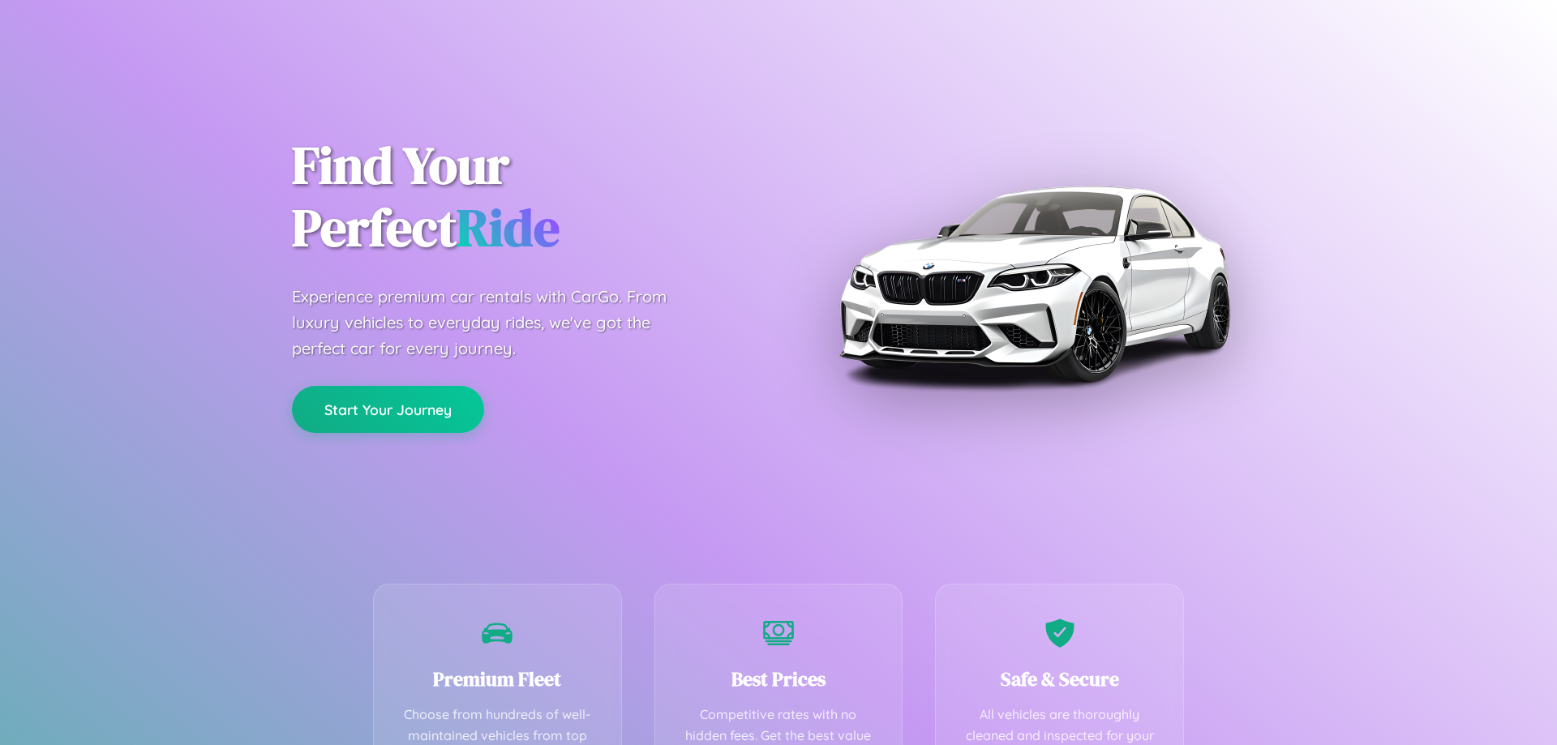 The image size is (1557, 745). Describe the element at coordinates (778, 679) in the screenshot. I see `h3: Best Prices` at that location.